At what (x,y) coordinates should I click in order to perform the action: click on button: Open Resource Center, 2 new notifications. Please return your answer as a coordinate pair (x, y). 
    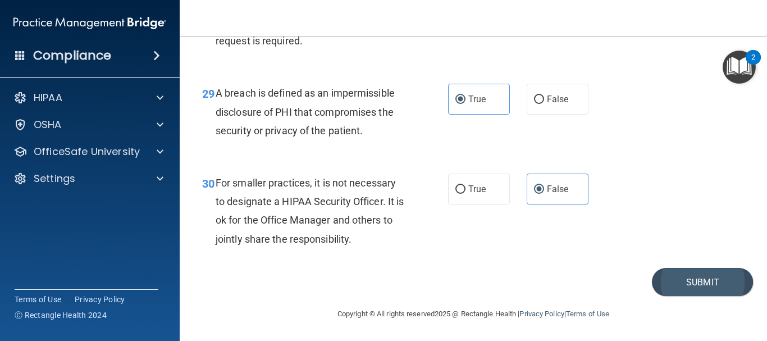
    Looking at the image, I should click on (739, 67).